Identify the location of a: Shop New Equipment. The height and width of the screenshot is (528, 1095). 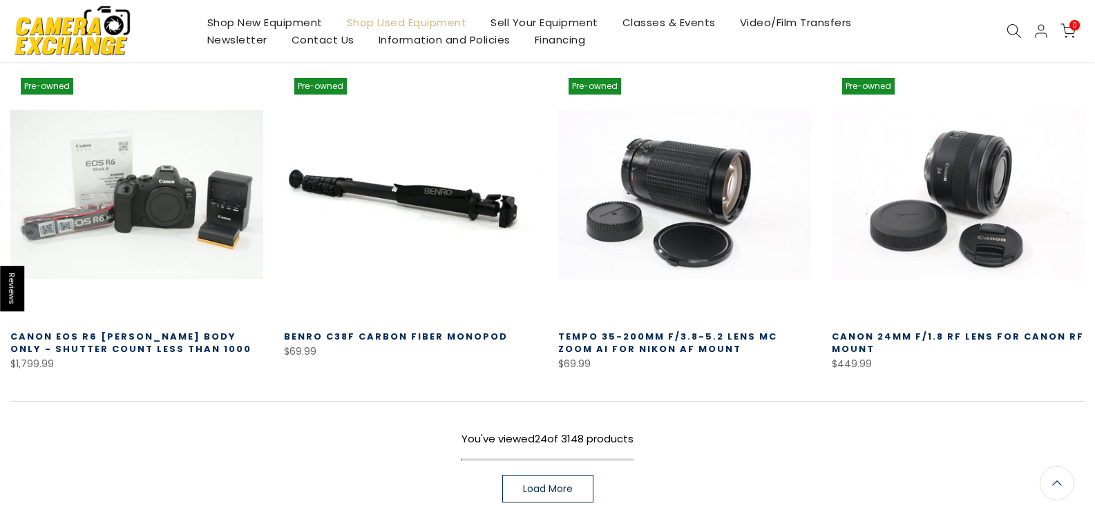
(265, 22).